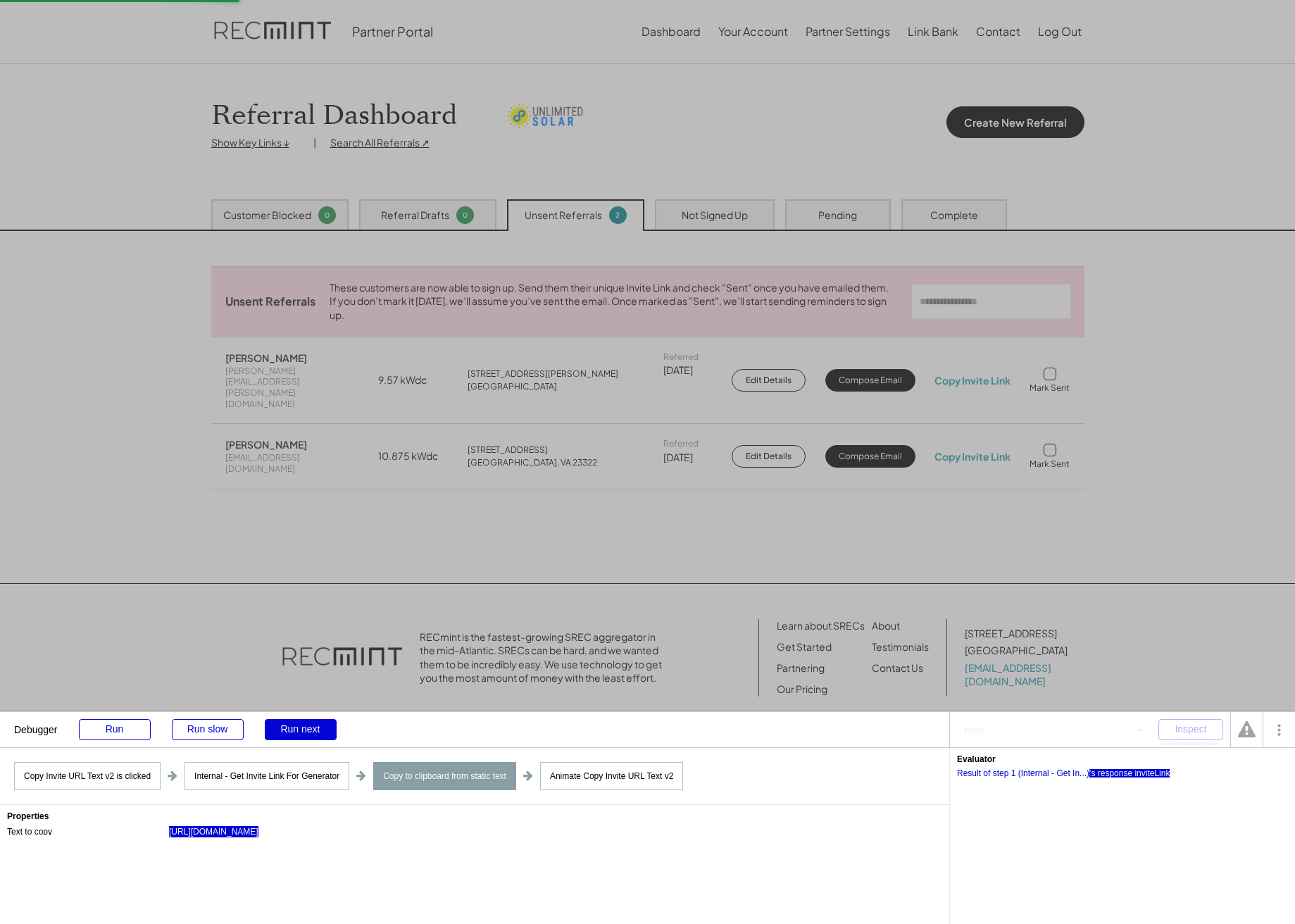 The image size is (1295, 924). I want to click on div: Debugger, so click(36, 723).